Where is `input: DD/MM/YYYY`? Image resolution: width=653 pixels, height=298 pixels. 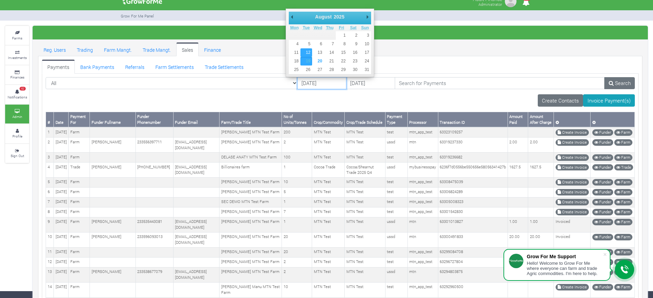
input: DD/MM/YYYY is located at coordinates (370, 83).